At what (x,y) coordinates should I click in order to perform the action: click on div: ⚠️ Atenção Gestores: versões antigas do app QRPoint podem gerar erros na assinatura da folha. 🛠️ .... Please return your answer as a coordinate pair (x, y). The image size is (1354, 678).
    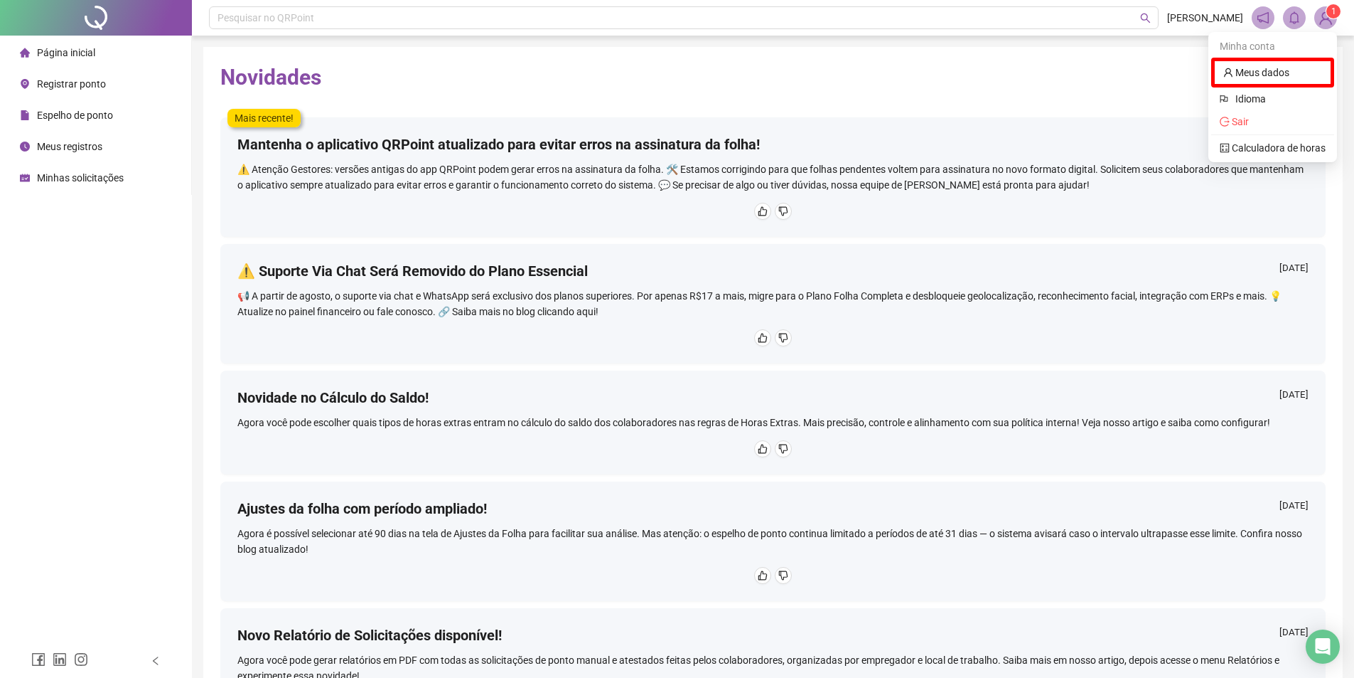
    Looking at the image, I should click on (773, 177).